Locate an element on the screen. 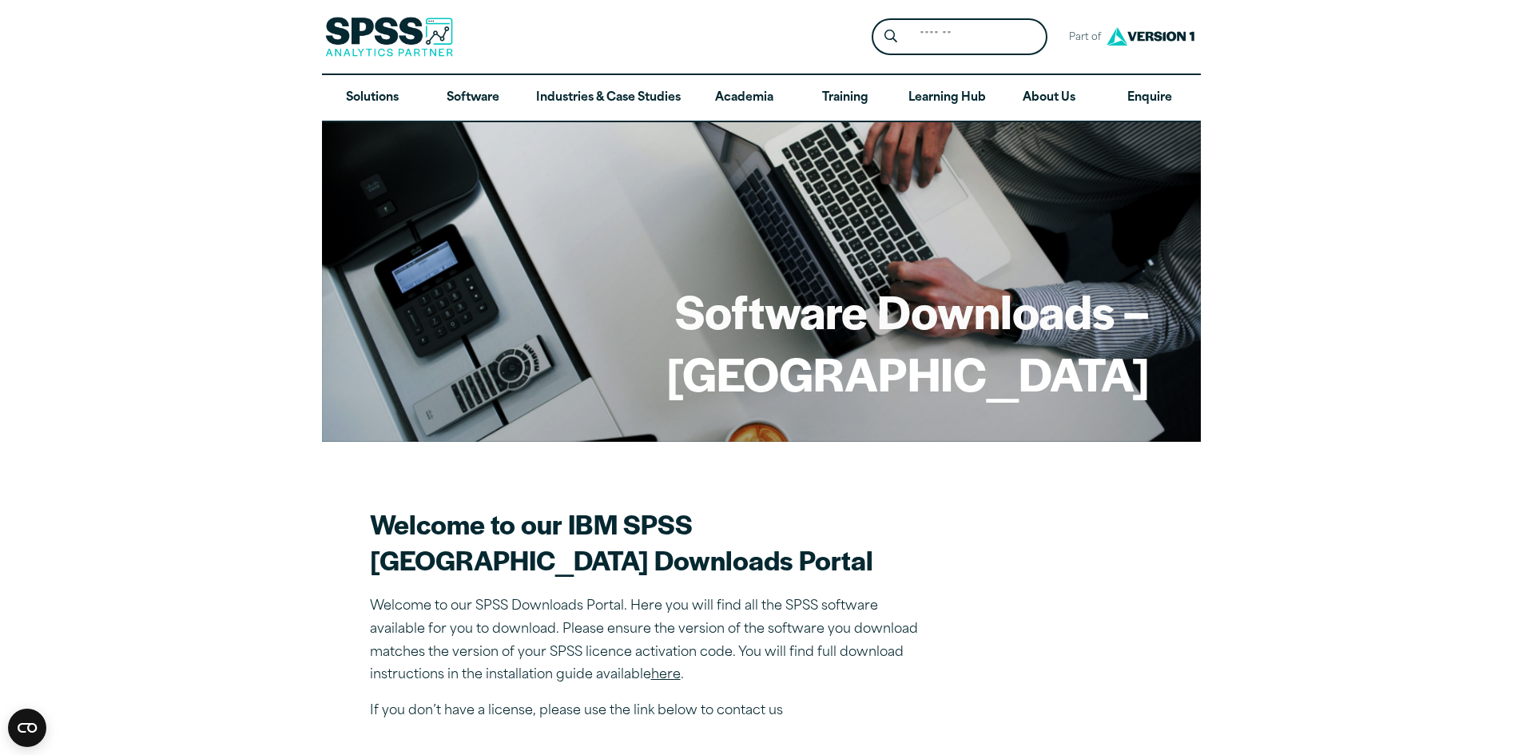  a: here is located at coordinates (666, 675).